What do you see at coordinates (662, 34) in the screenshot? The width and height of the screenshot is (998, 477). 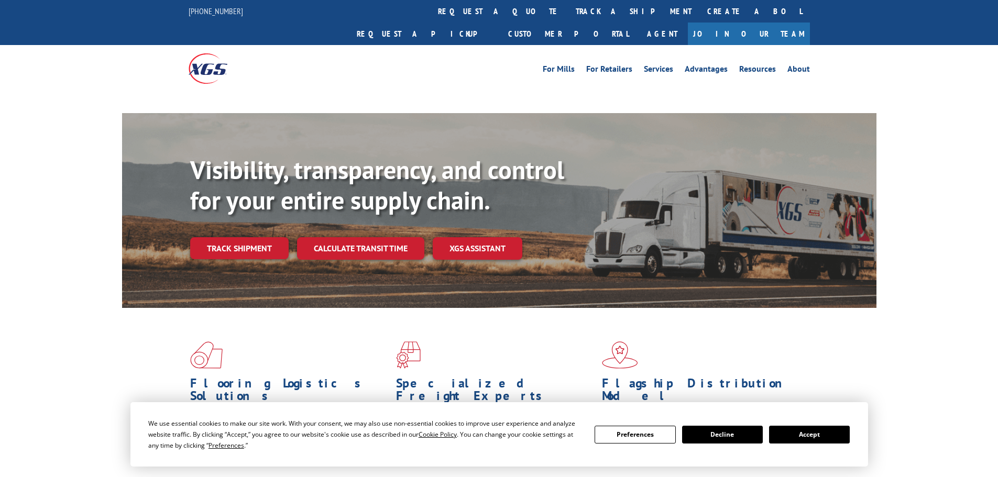 I see `a: Agent` at bounding box center [662, 34].